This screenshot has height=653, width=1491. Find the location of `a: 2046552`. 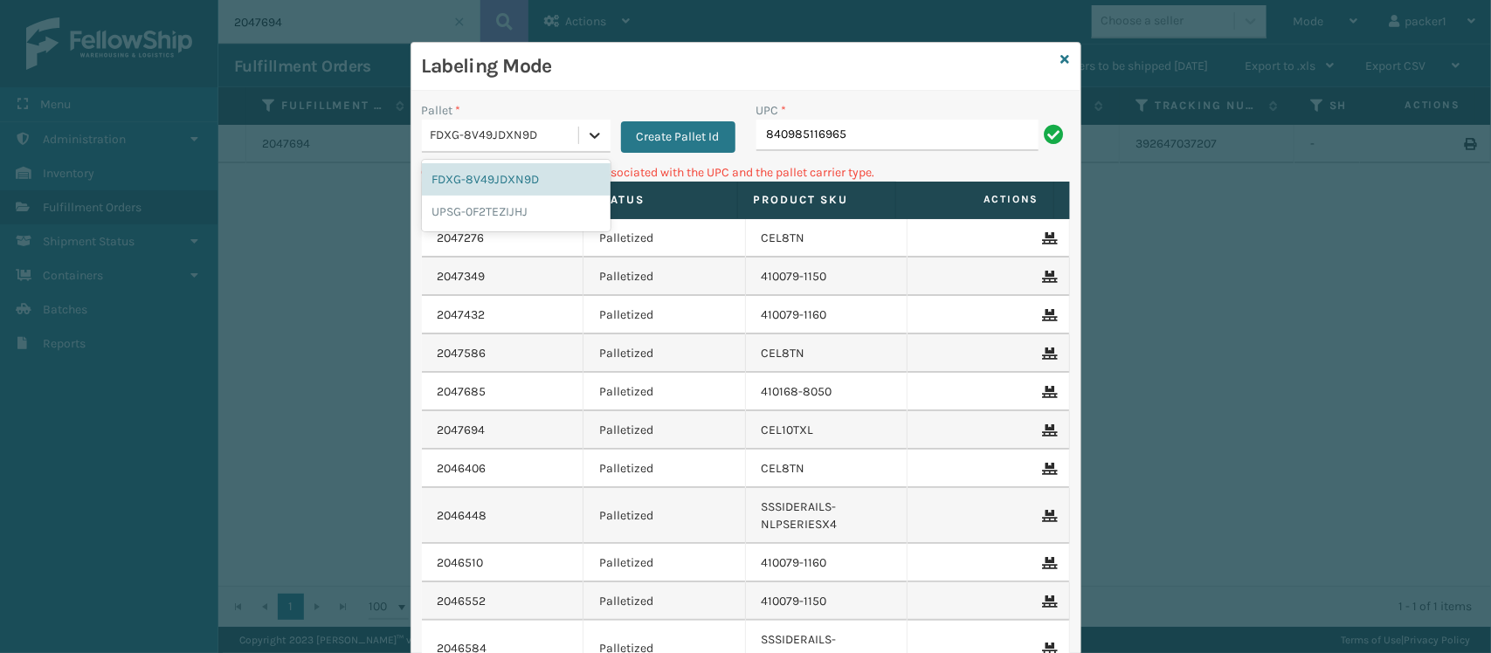

a: 2046552 is located at coordinates (462, 602).